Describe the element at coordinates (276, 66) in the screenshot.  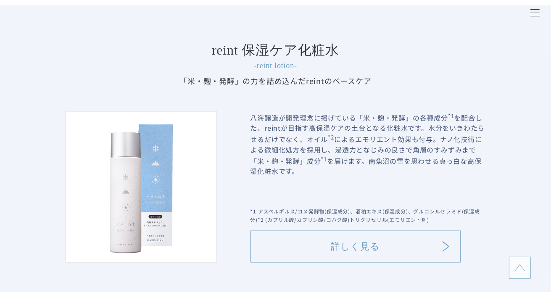
I see `span: -reint lotion-` at that location.